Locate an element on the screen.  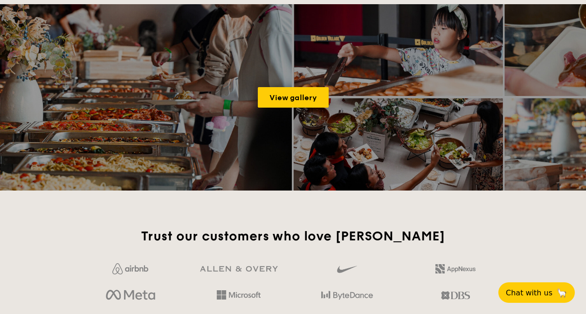
img: Hd4TfVa7bNwuIo1gAAAAASUVORK5CYII= is located at coordinates (239, 295).